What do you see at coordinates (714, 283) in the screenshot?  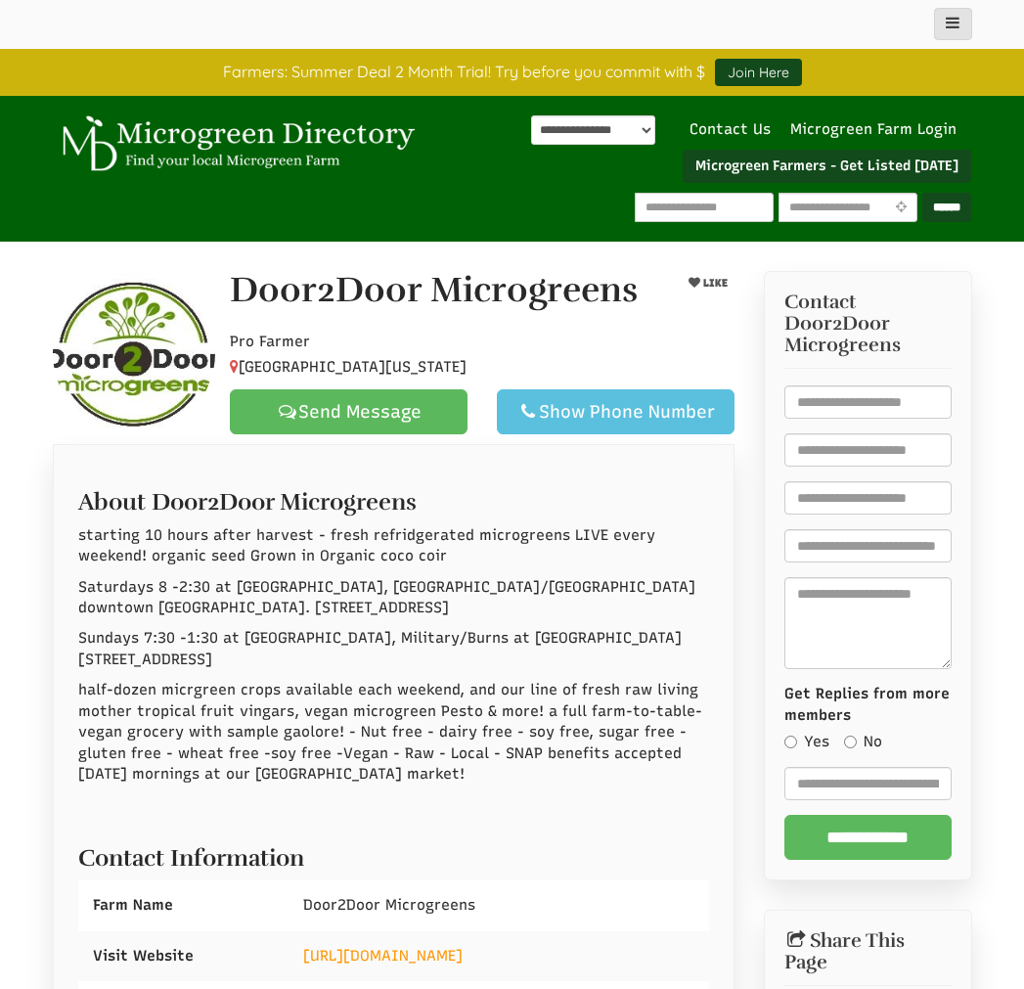 I see `span: LIKE` at bounding box center [714, 283].